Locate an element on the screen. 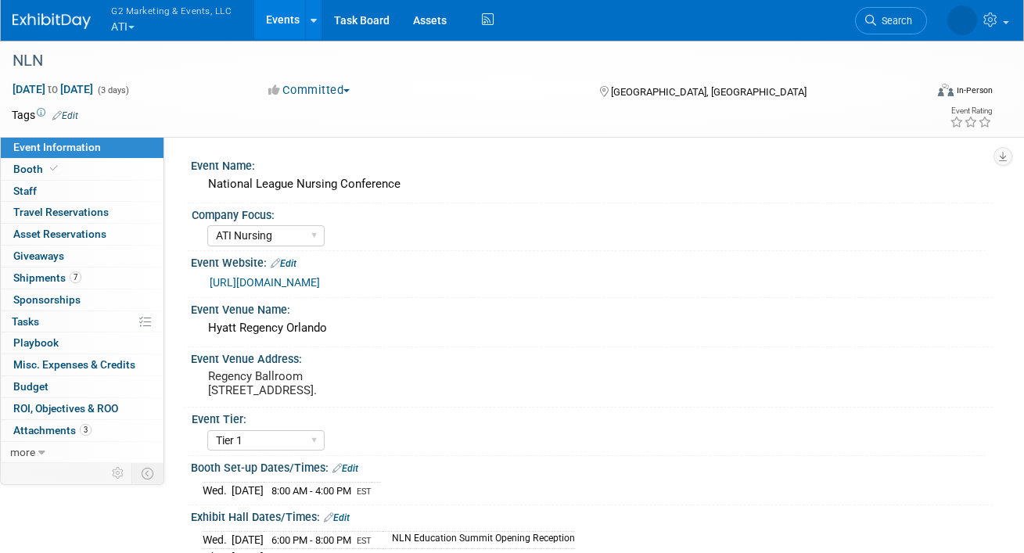  div: Exhibit Hall Dates/Times: is located at coordinates (592, 516).